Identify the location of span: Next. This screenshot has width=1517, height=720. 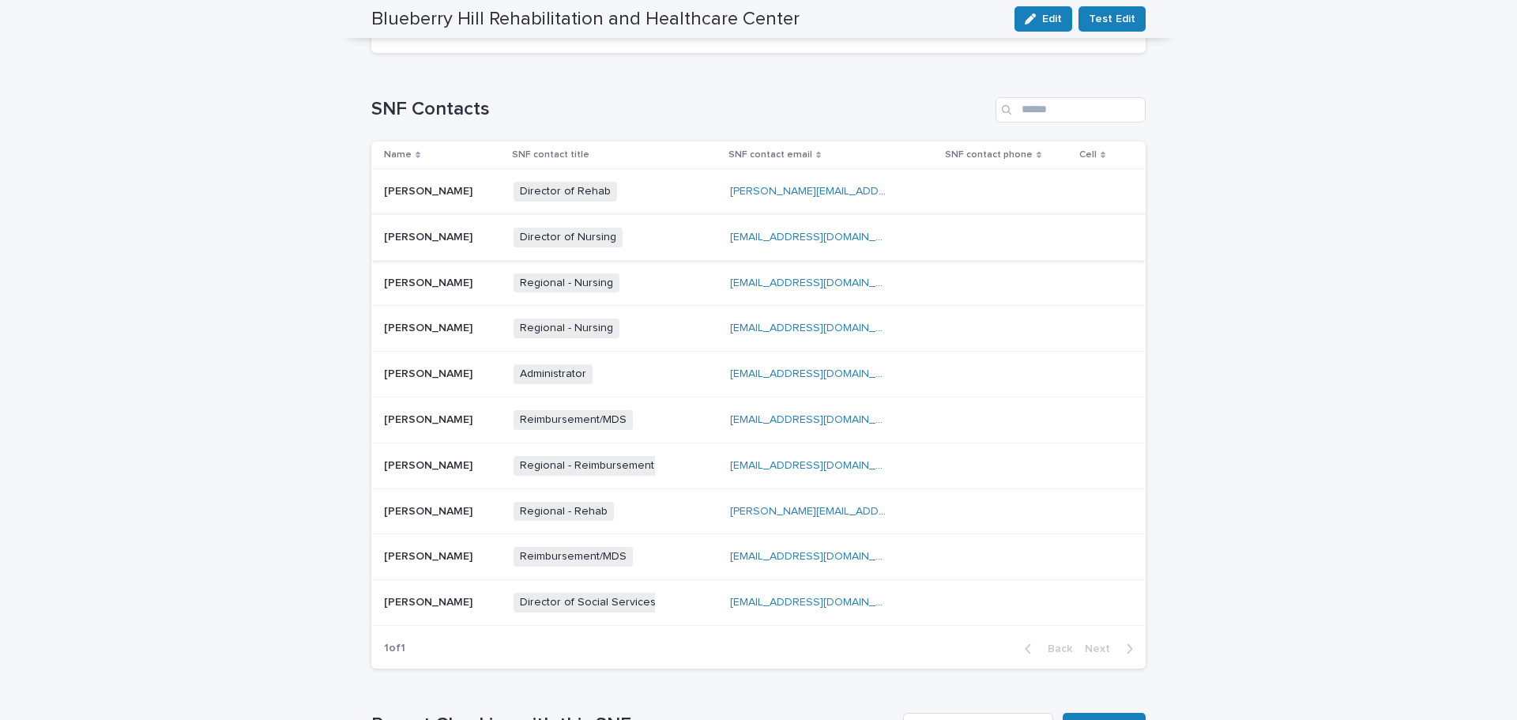
(1102, 649).